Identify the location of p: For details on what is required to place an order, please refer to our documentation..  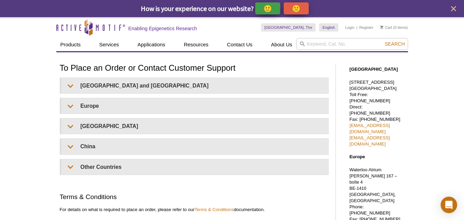
(194, 210).